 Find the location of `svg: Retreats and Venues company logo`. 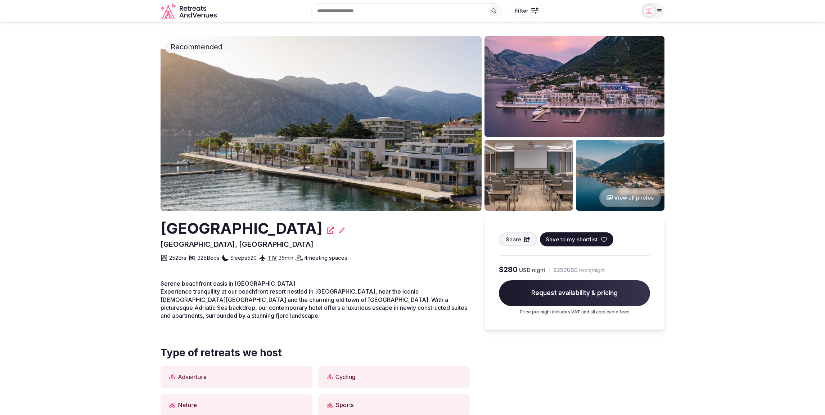

svg: Retreats and Venues company logo is located at coordinates (189, 11).